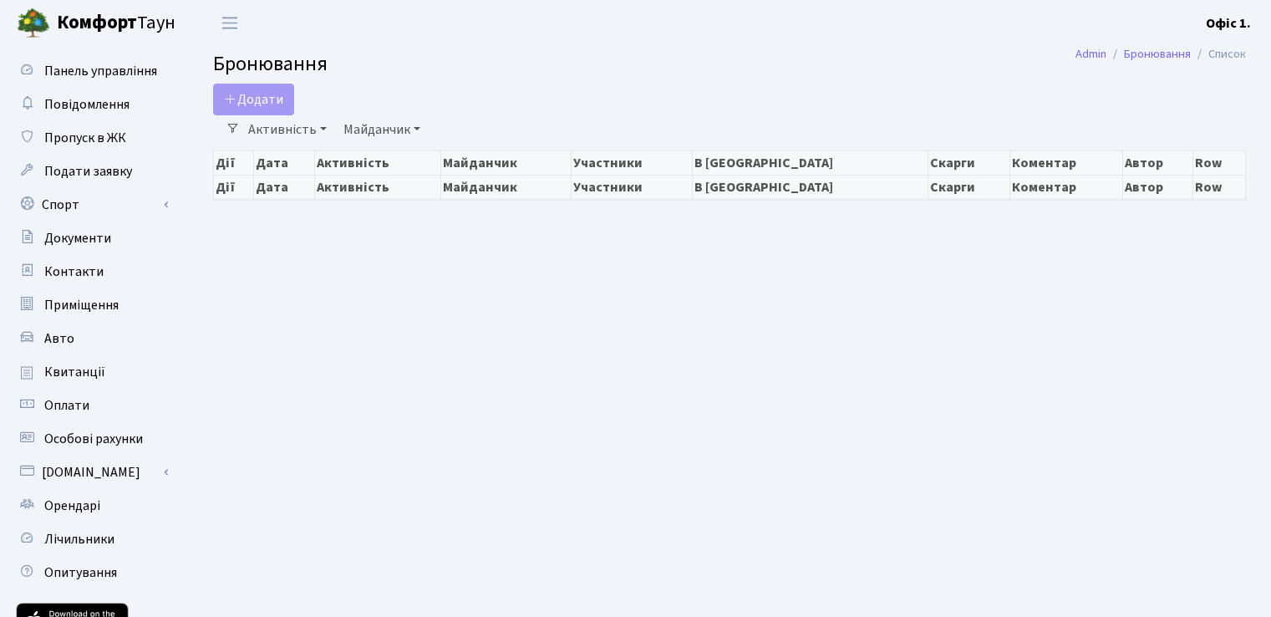 This screenshot has height=617, width=1271. What do you see at coordinates (100, 71) in the screenshot?
I see `span: Панель управління` at bounding box center [100, 71].